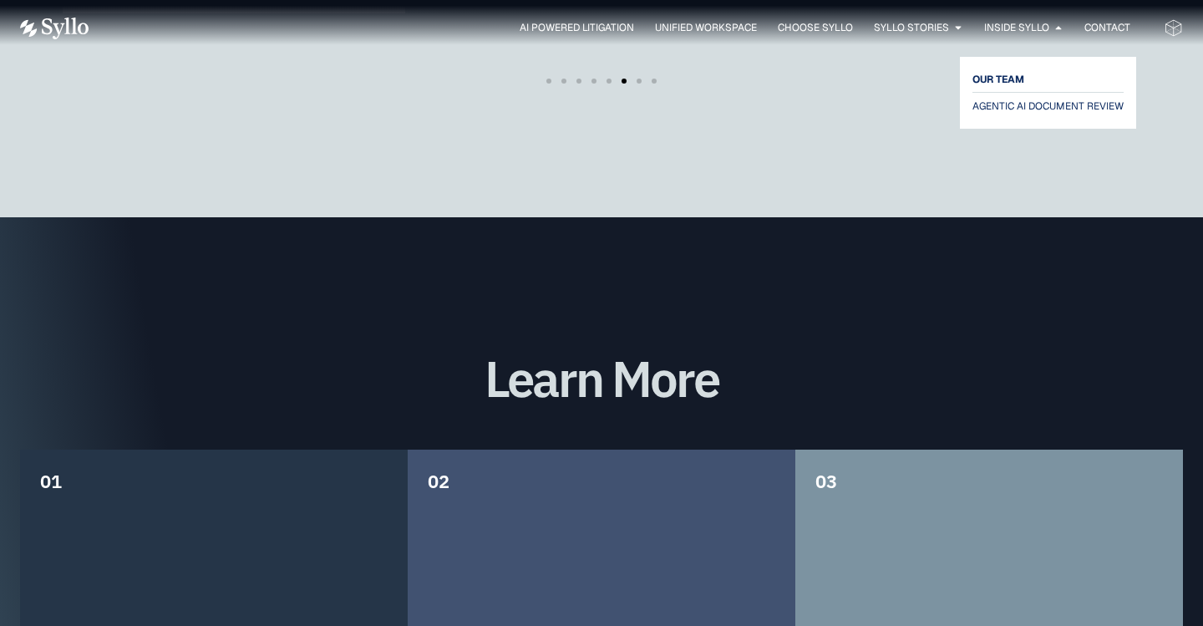  I want to click on span: Unified Workspace, so click(706, 28).